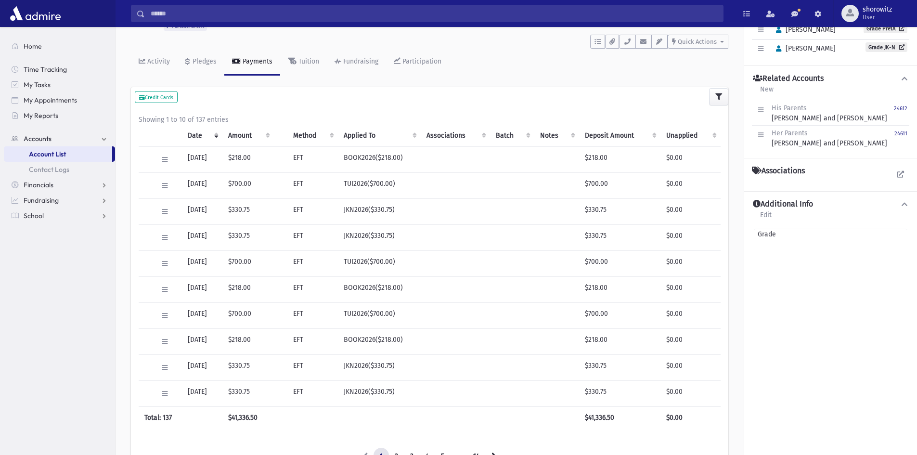 This screenshot has height=455, width=917. What do you see at coordinates (59, 85) in the screenshot?
I see `a: My Tasks` at bounding box center [59, 85].